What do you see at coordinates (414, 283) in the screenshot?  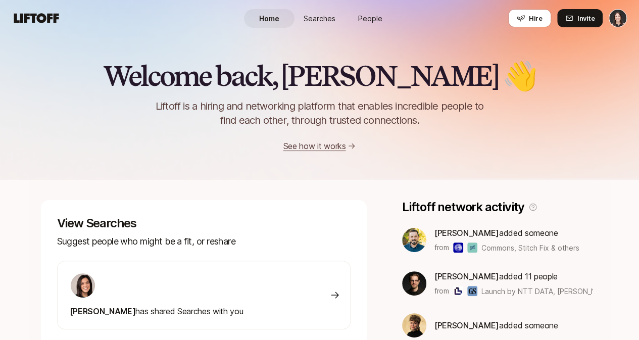 I see `img: ACg8ocLkLr99FhTl-kK-fHkDFhetpnfS0fTAm4rmr9-oxoZ0EDUNs14=s160-c` at bounding box center [414, 283].